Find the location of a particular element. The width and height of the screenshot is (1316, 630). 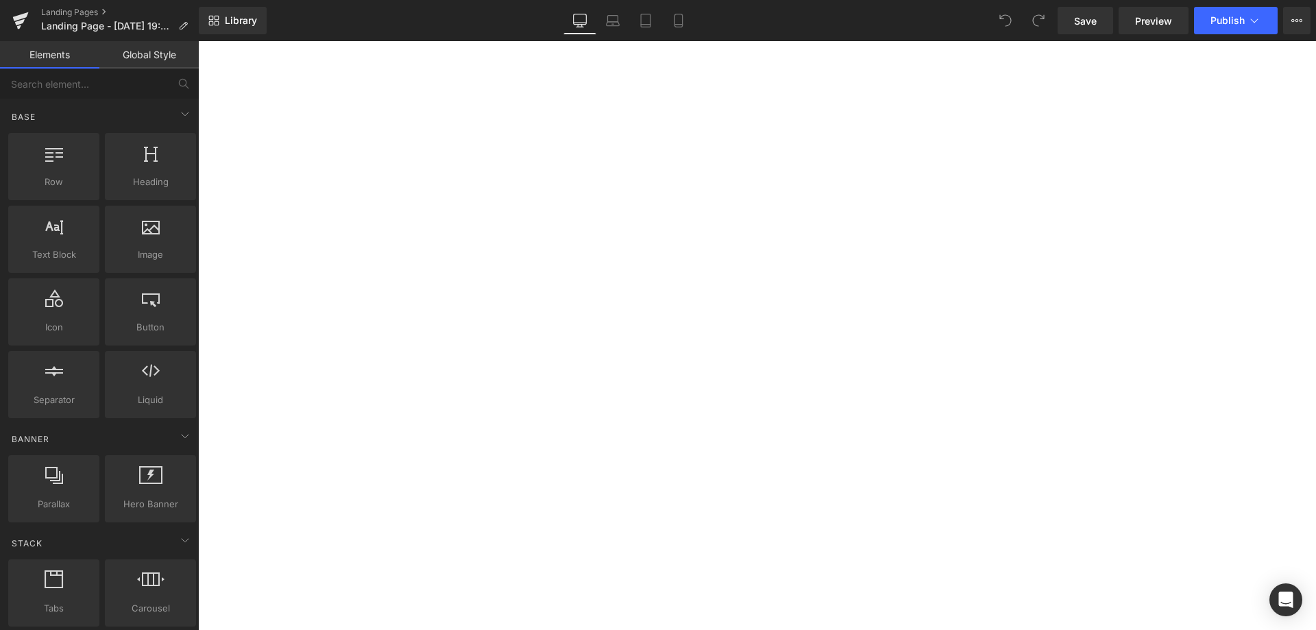

div: Open Intercom Messenger is located at coordinates (1286, 600).